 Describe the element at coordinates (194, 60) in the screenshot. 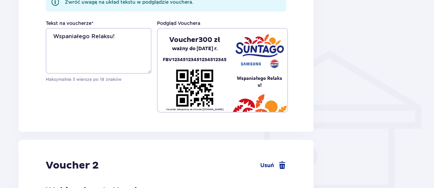

I see `p: FBV12345123451234512345` at that location.